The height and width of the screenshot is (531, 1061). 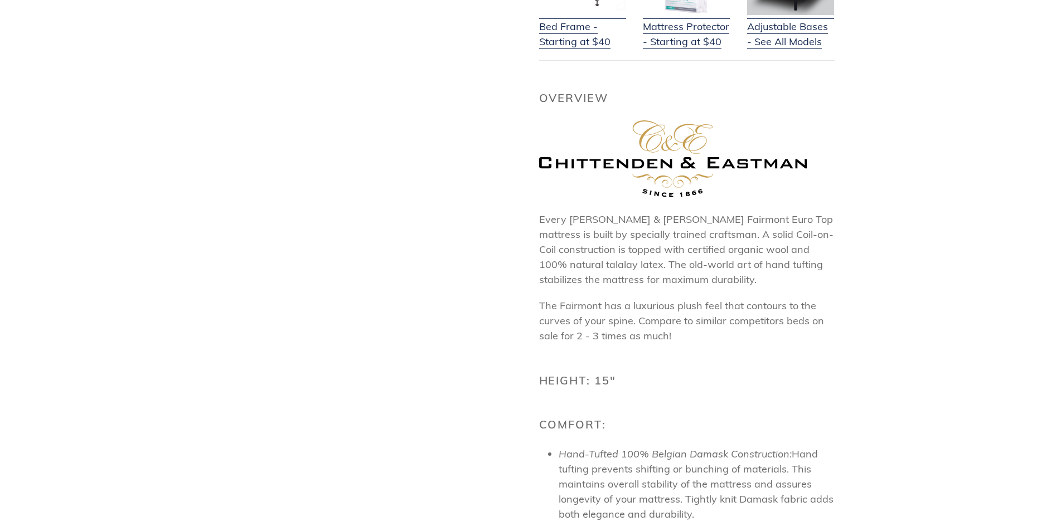 I want to click on span: Hand tufting prevents shifting or bunching of materials. This maintains overall stability of the ..., so click(x=696, y=484).